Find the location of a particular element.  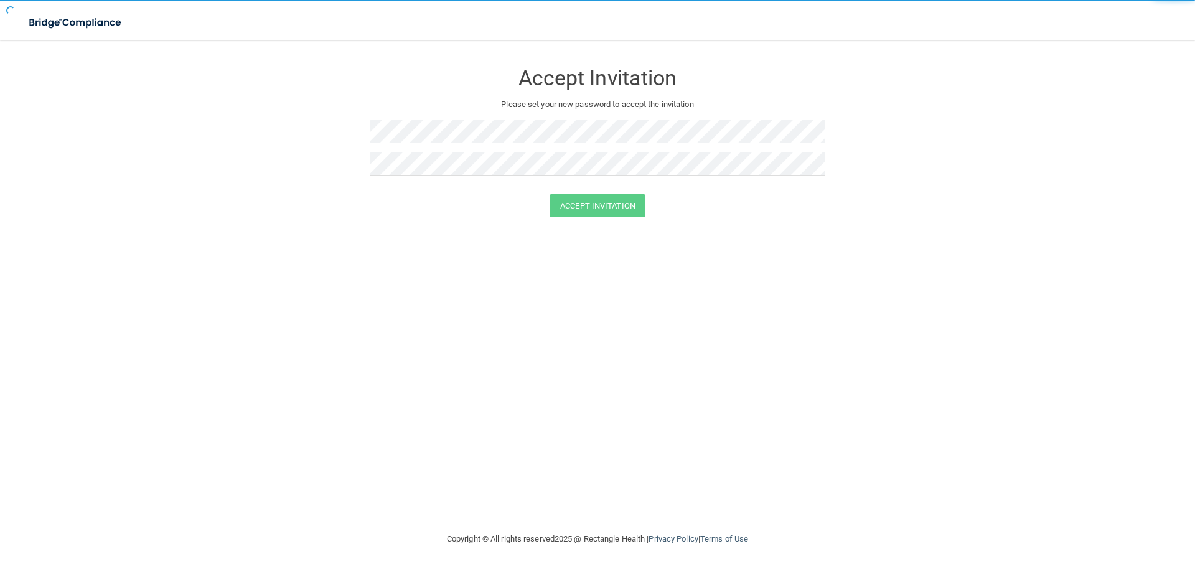

a: Privacy Policy is located at coordinates (673, 538).